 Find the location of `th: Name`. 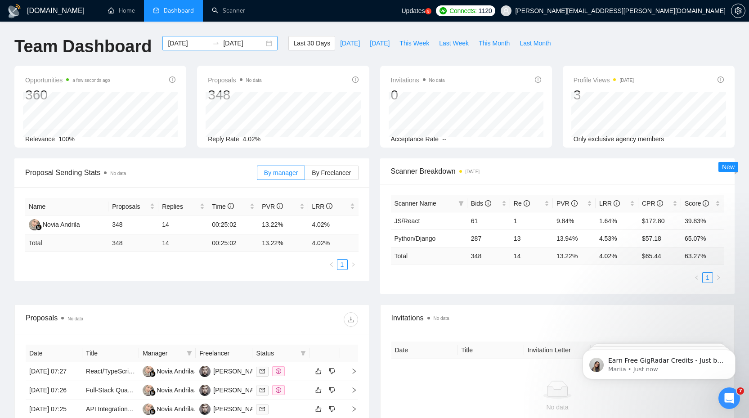

th: Name is located at coordinates (67, 206).